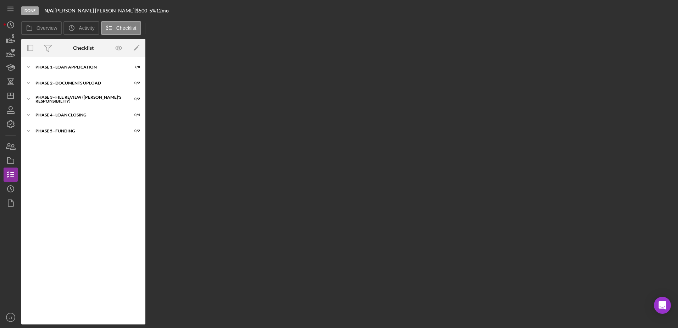 This screenshot has width=678, height=328. Describe the element at coordinates (162, 11) in the screenshot. I see `div: 12 mo` at that location.